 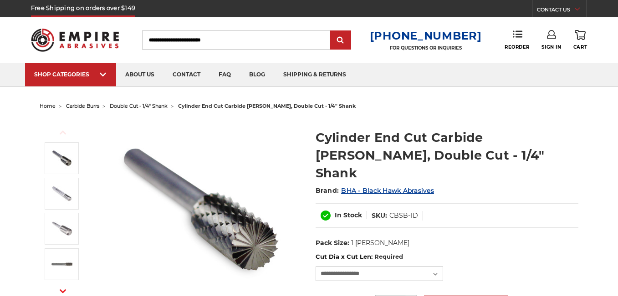 What do you see at coordinates (82, 106) in the screenshot?
I see `span: carbide burrs` at bounding box center [82, 106].